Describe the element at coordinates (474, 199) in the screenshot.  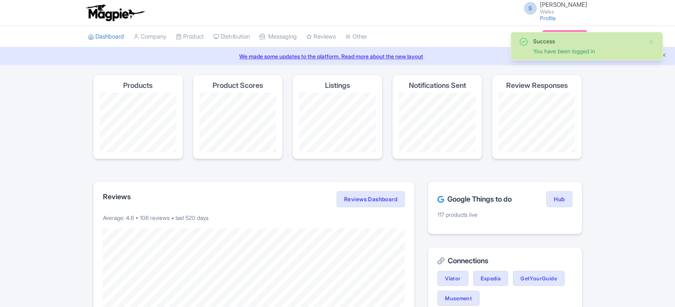
I see `h2: Google Things to do` at that location.